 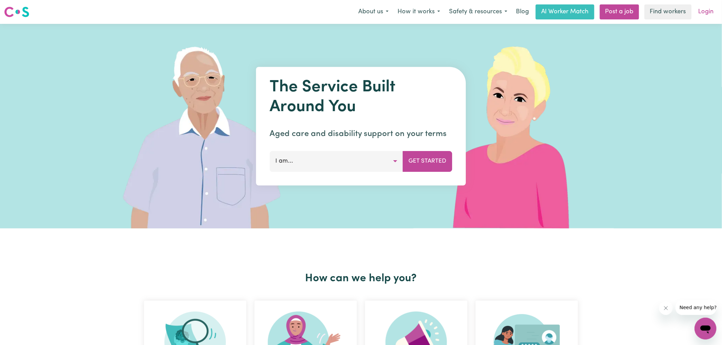 What do you see at coordinates (23, 8) in the screenshot?
I see `span: Need any help?` at bounding box center [23, 8].